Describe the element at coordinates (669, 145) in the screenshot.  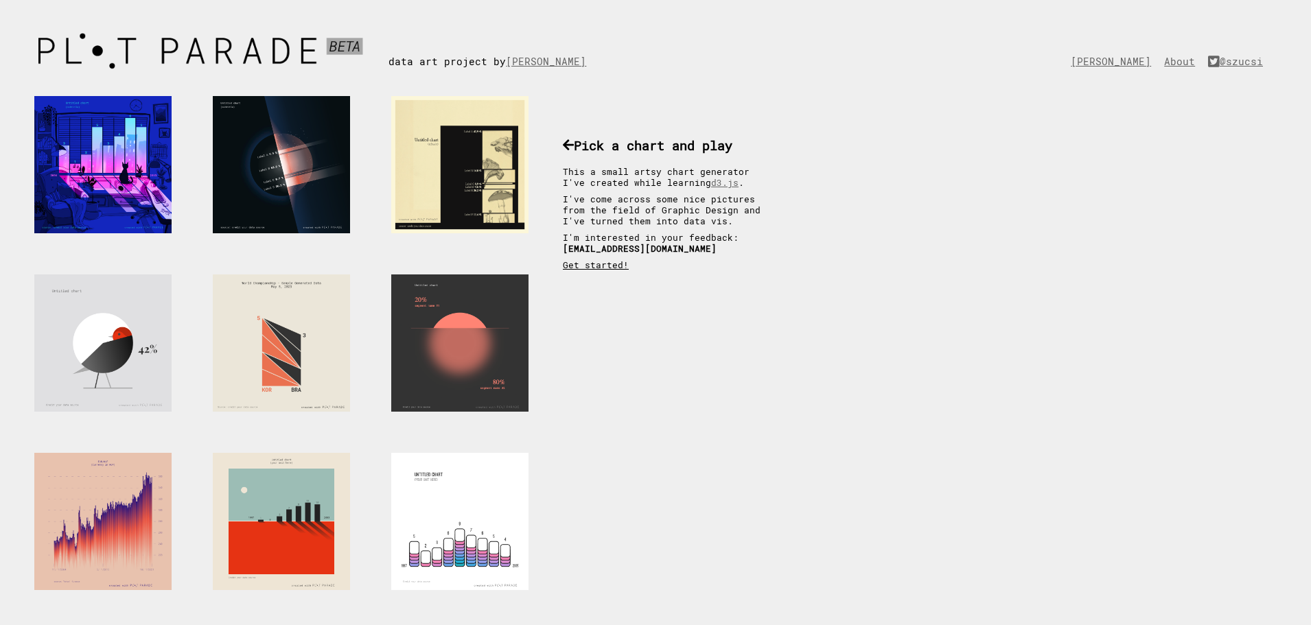
I see `h3: Pick a chart and play` at that location.